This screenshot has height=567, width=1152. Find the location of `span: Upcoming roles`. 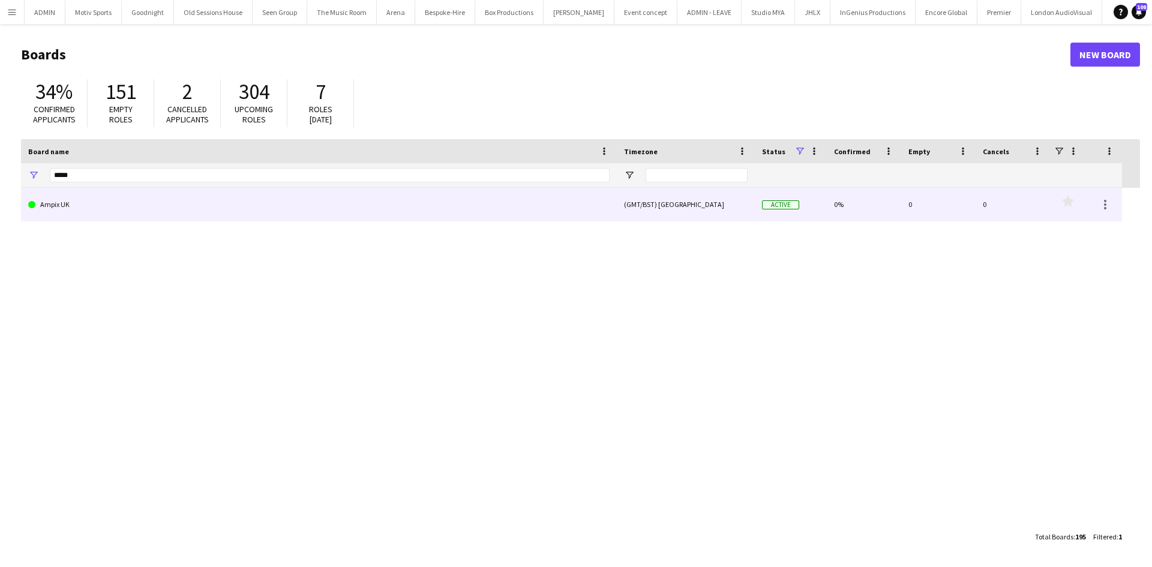

span: Upcoming roles is located at coordinates (254, 114).